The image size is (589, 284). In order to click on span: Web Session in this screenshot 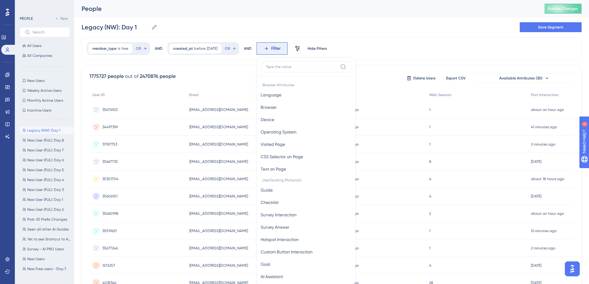, I will do `click(441, 95)`.